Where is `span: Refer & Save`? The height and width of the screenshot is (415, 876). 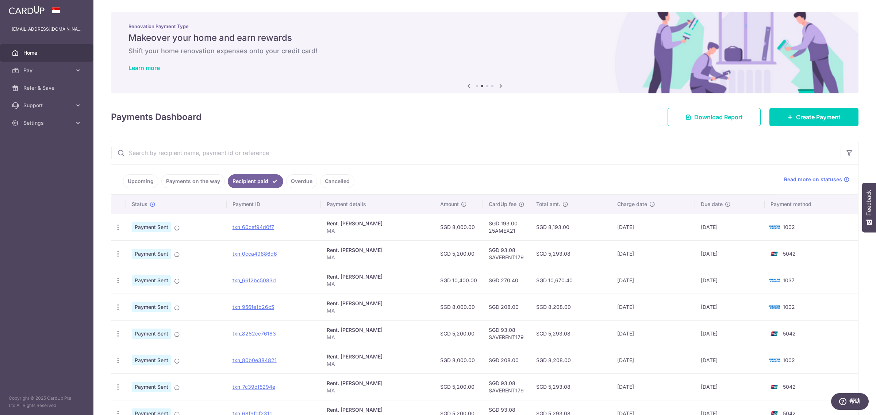 span: Refer & Save is located at coordinates (47, 88).